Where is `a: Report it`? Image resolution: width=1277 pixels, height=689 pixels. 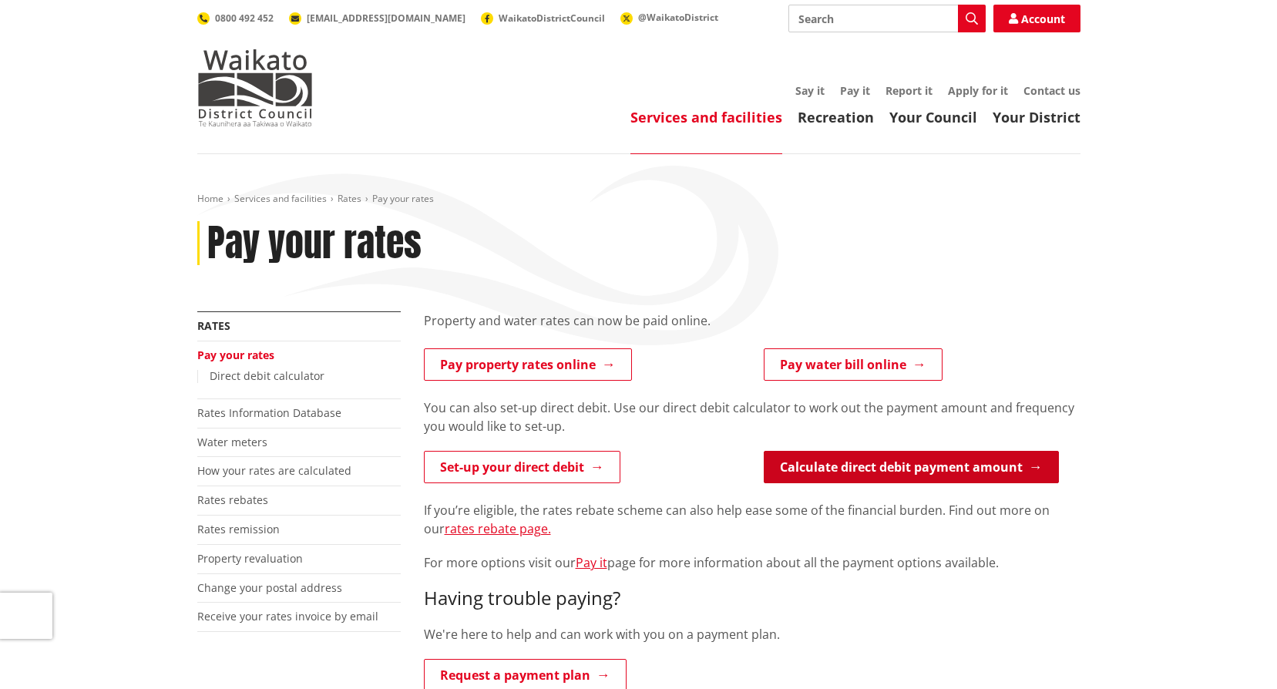
a: Report it is located at coordinates (909, 90).